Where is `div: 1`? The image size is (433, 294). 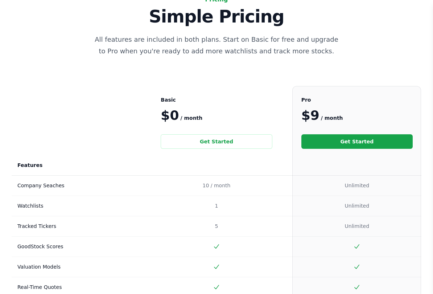 div: 1 is located at coordinates (216, 206).